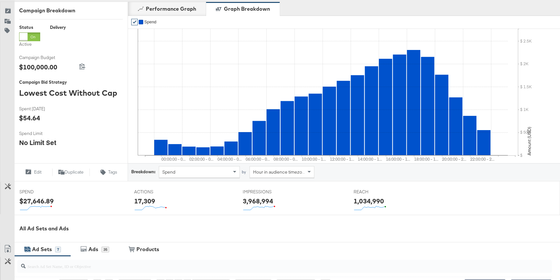 This screenshot has width=560, height=280. Describe the element at coordinates (264, 263) in the screenshot. I see `input: Search Ad Set Name, ID or Objective` at that location.